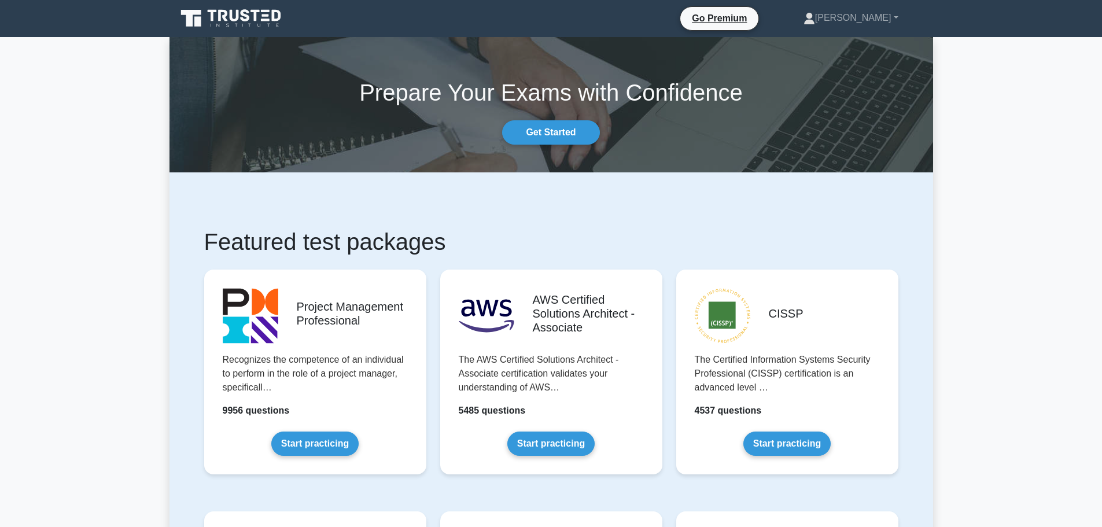  Describe the element at coordinates (551, 93) in the screenshot. I see `h1: Prepare Your Exams with Confidence` at that location.